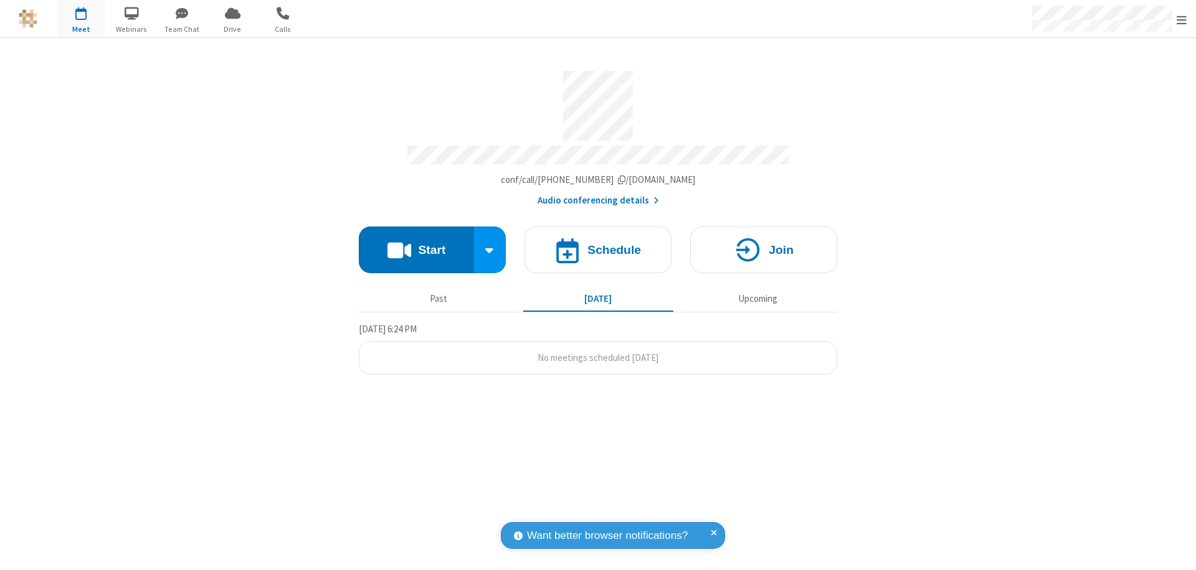  Describe the element at coordinates (283, 29) in the screenshot. I see `span: Calls` at that location.